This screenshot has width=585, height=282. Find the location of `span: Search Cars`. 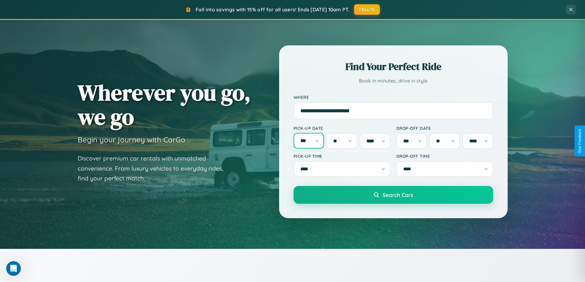

span: Search Cars is located at coordinates (398, 195).